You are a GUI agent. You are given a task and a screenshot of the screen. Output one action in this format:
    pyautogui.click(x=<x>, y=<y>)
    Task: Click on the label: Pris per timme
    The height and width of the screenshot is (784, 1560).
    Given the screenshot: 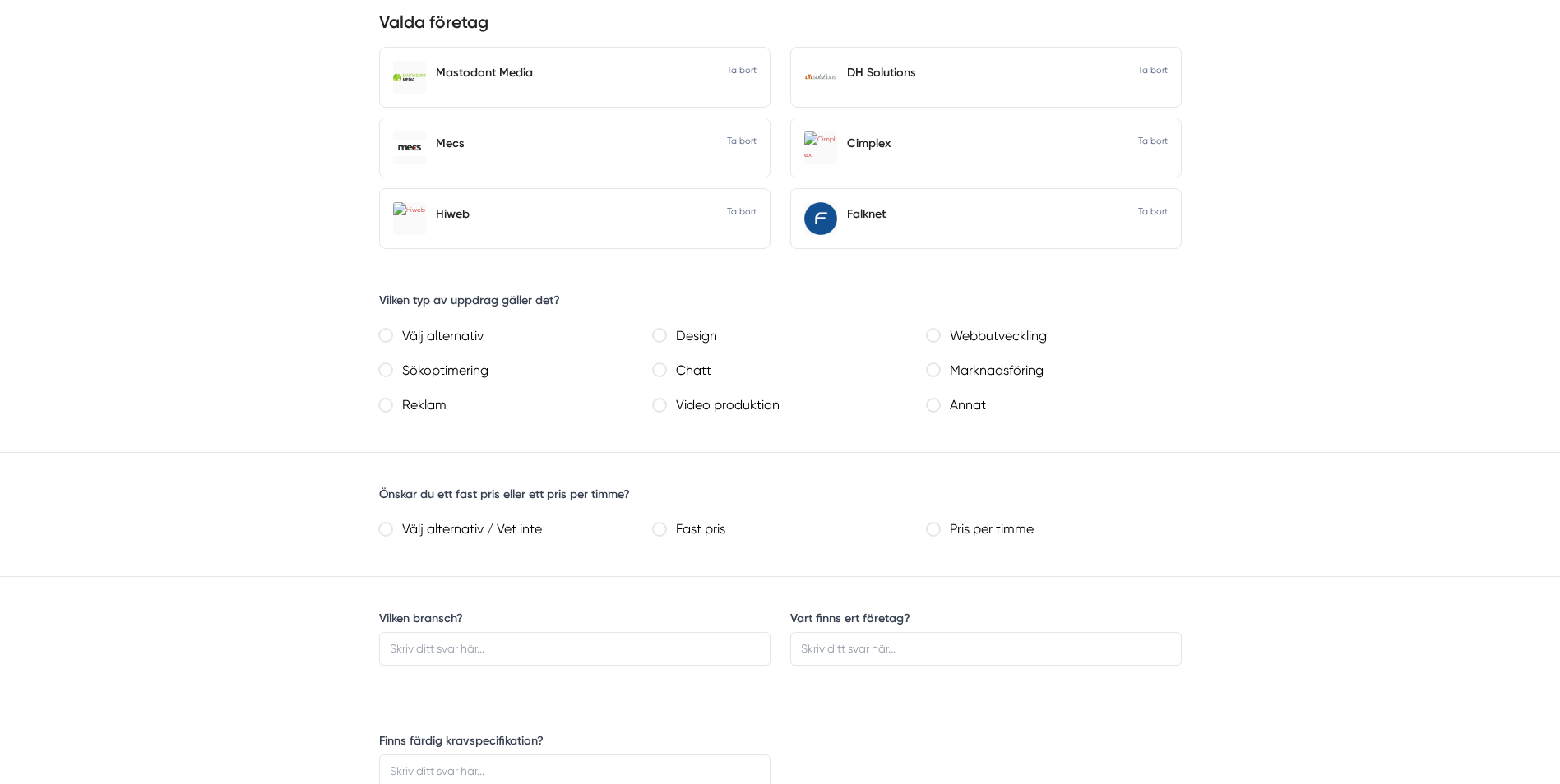 What is the action you would take?
    pyautogui.click(x=1060, y=529)
    